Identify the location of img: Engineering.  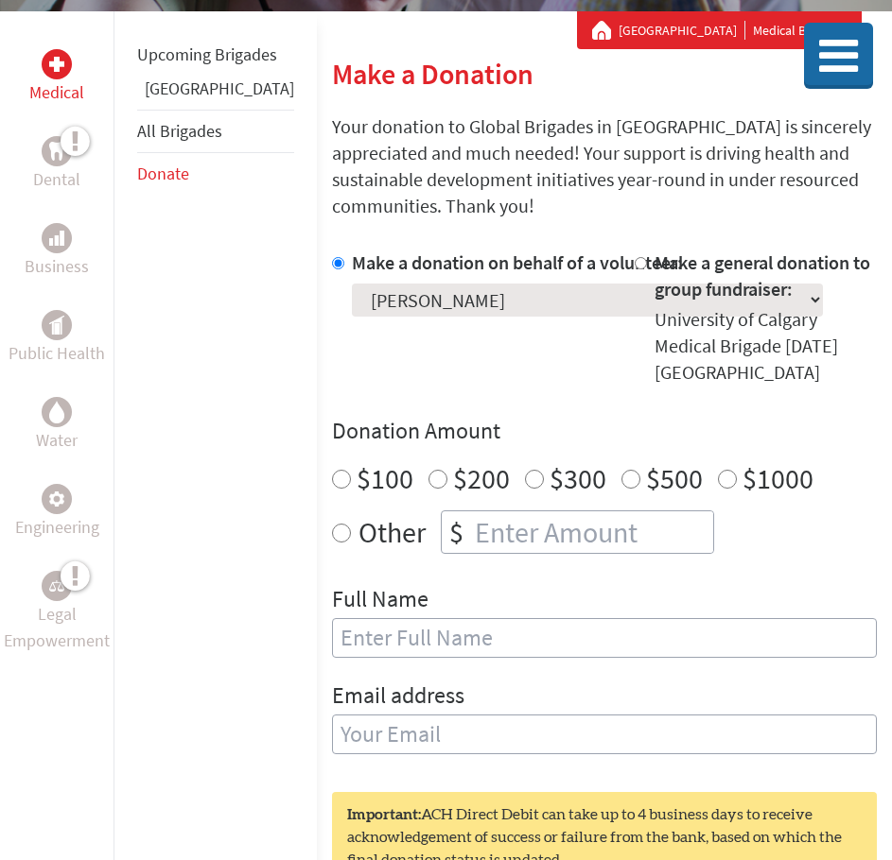
(57, 499).